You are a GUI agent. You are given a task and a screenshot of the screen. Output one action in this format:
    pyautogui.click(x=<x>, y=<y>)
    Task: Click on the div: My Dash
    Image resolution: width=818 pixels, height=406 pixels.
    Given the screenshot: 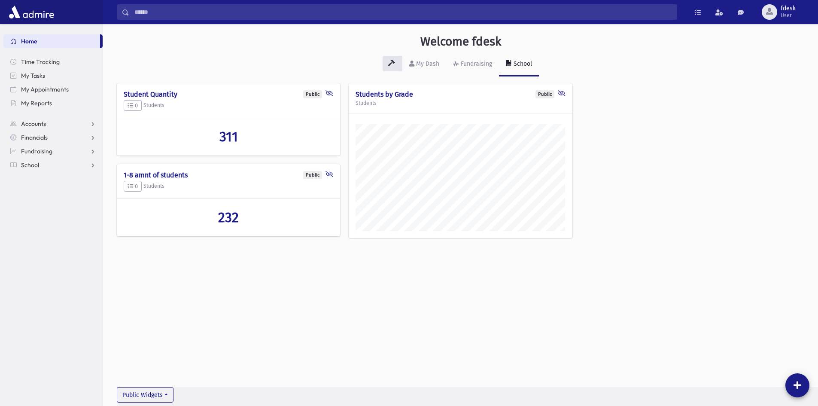 What is the action you would take?
    pyautogui.click(x=427, y=64)
    